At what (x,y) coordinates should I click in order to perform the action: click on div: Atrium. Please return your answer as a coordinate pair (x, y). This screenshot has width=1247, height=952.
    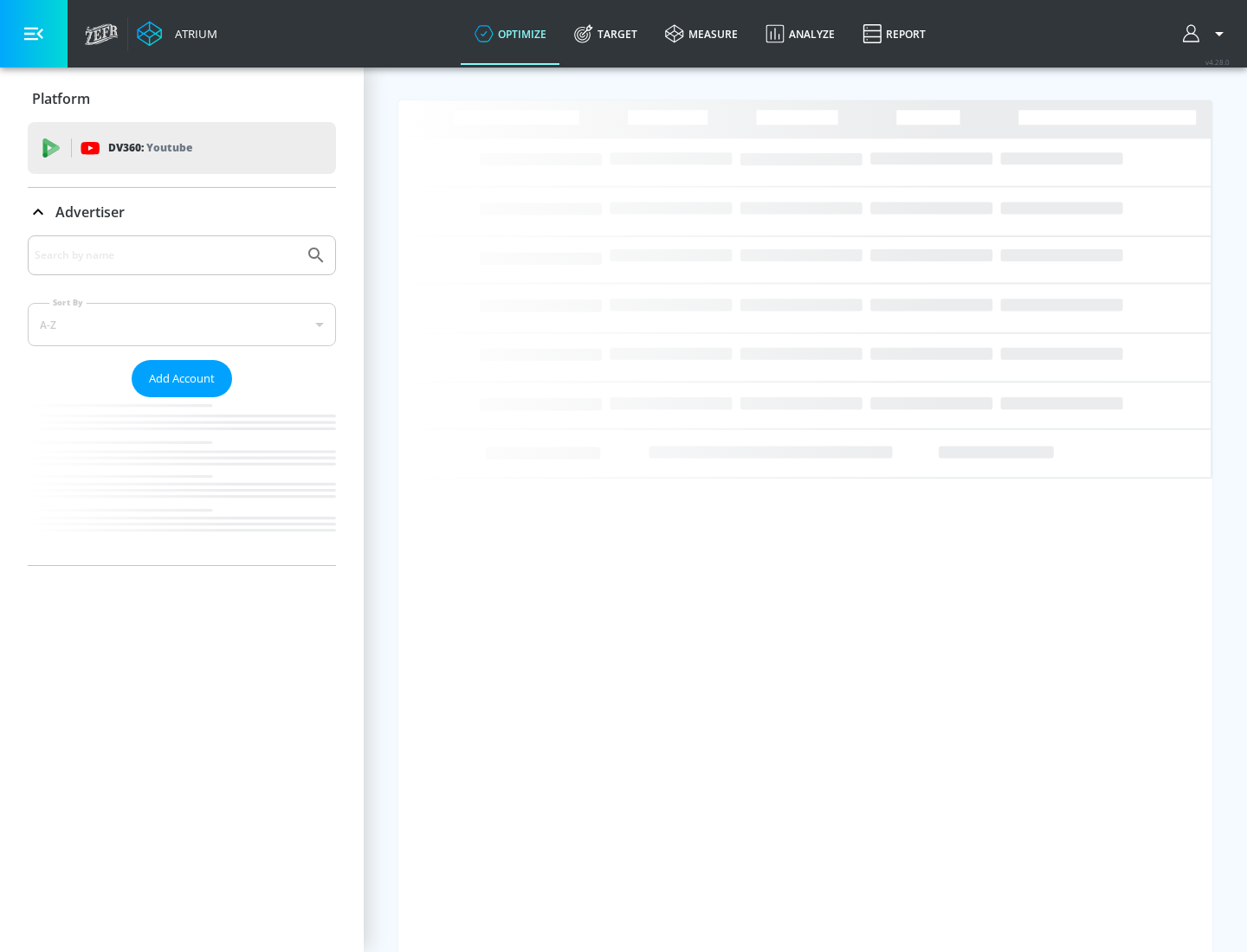
    Looking at the image, I should click on (192, 33).